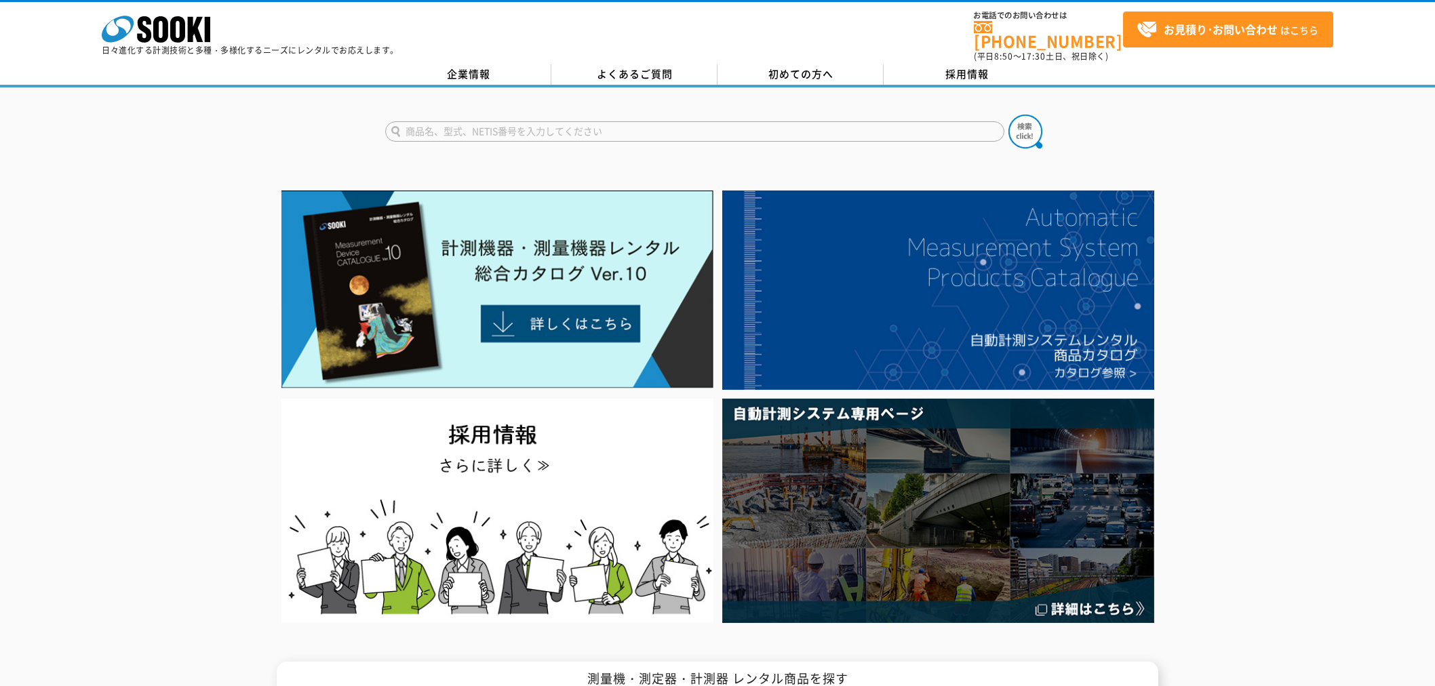 This screenshot has width=1435, height=686. I want to click on span: 8:50, so click(1004, 56).